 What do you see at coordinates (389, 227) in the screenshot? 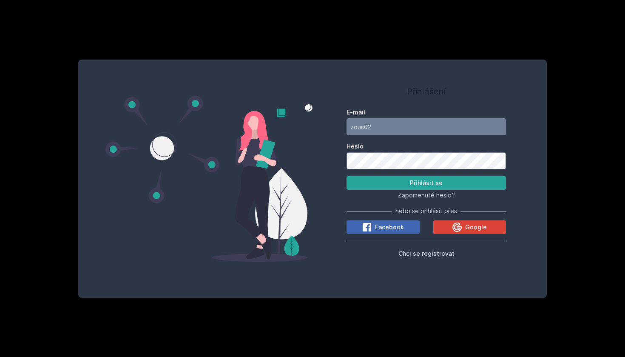
I see `span: Facebook` at bounding box center [389, 227].